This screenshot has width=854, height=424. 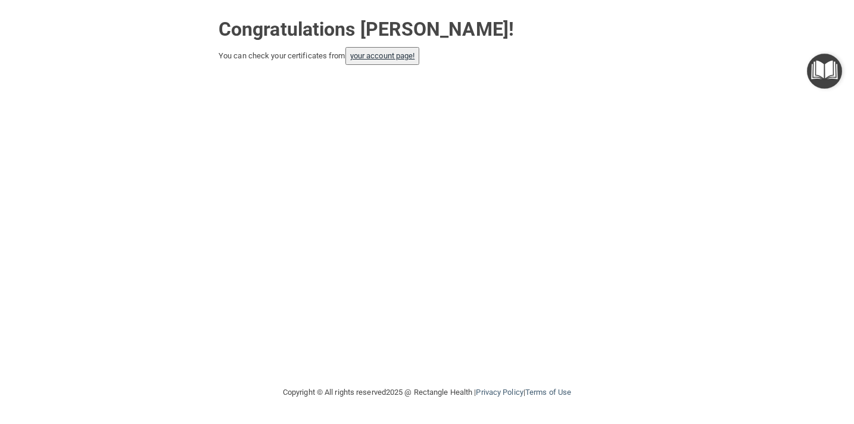 What do you see at coordinates (499, 392) in the screenshot?
I see `a: Privacy Policy` at bounding box center [499, 392].